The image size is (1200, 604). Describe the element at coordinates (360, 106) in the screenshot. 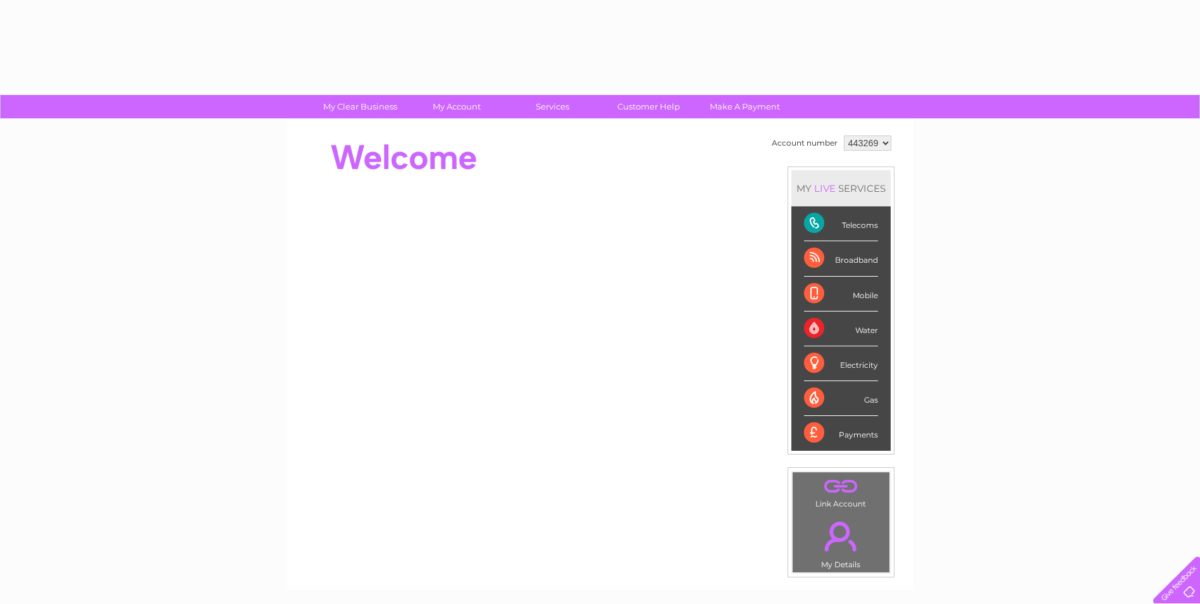

I see `a: My Clear Business` at that location.